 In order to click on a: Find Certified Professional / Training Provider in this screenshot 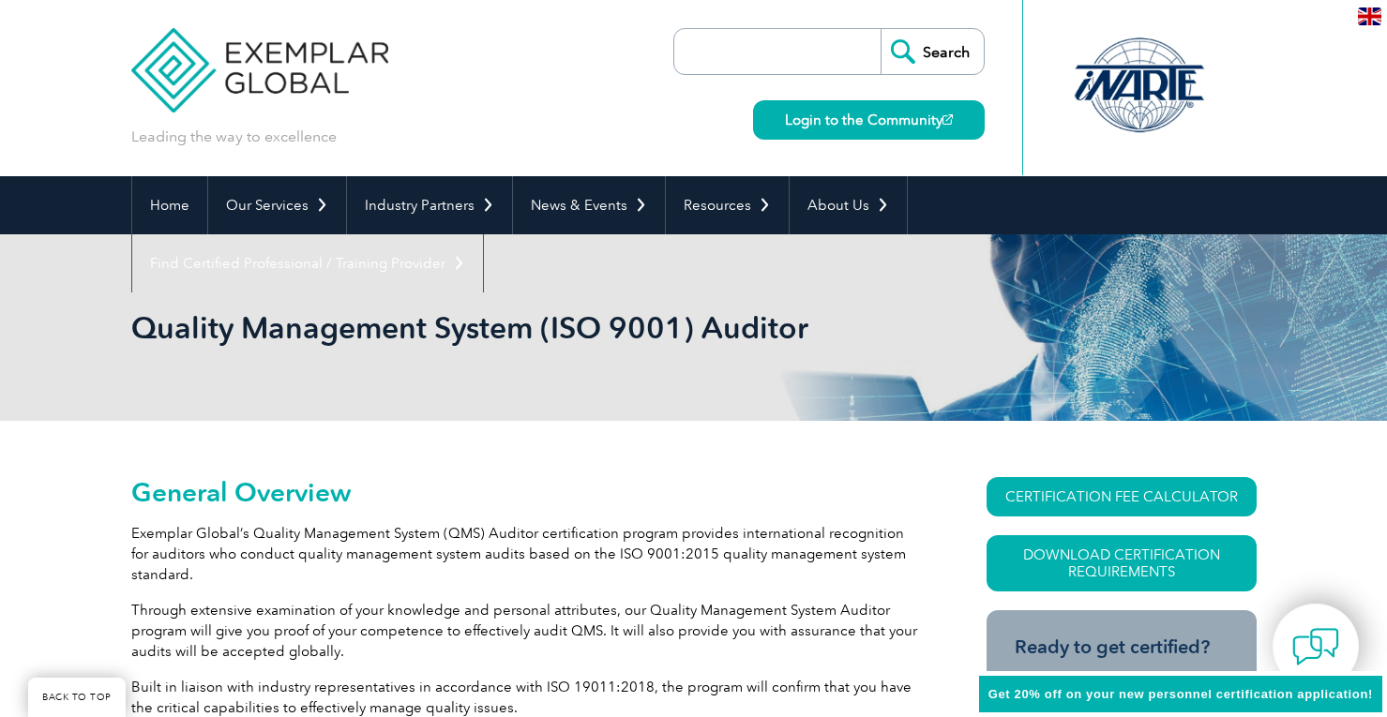, I will do `click(308, 263)`.